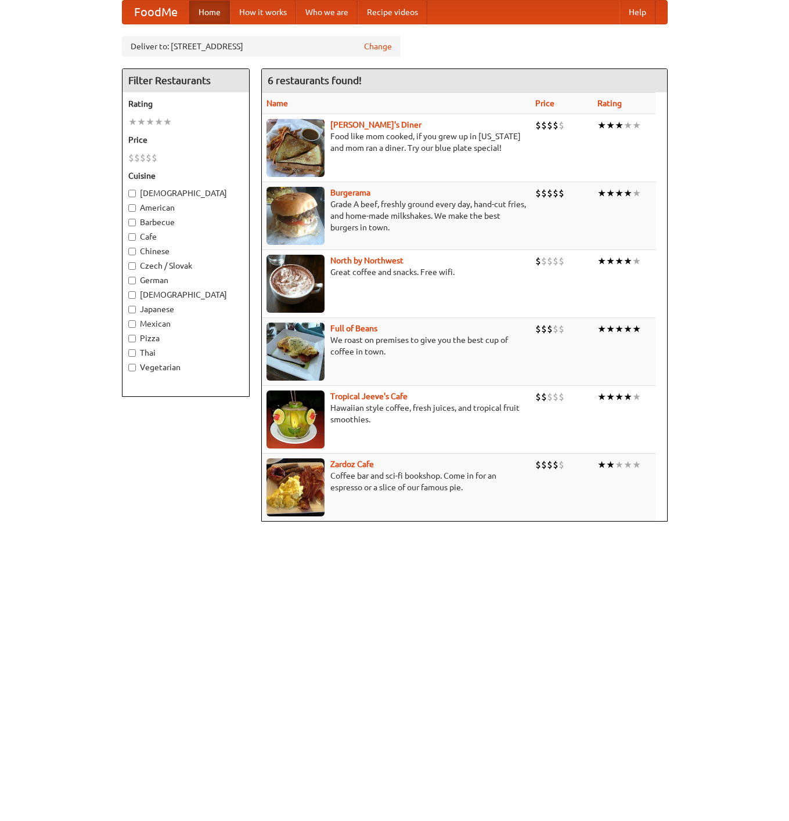 Image resolution: width=789 pixels, height=821 pixels. Describe the element at coordinates (396, 216) in the screenshot. I see `p: Grade A beef, freshly ground every day, hand-cut fries, and home-made milkshakes. We make the bes...` at that location.